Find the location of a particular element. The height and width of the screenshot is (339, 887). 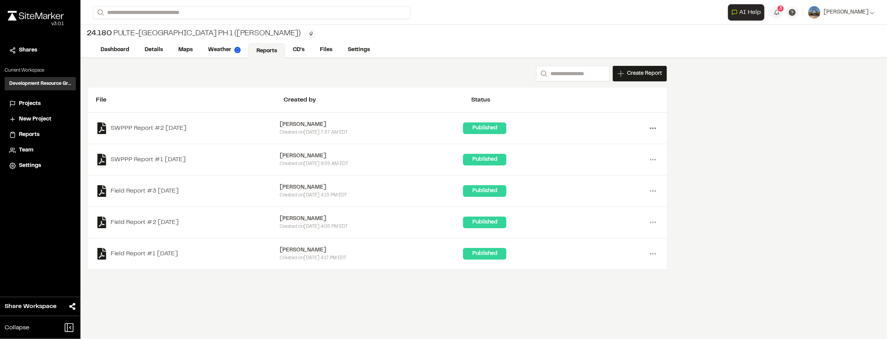

a: Files is located at coordinates (326, 50).